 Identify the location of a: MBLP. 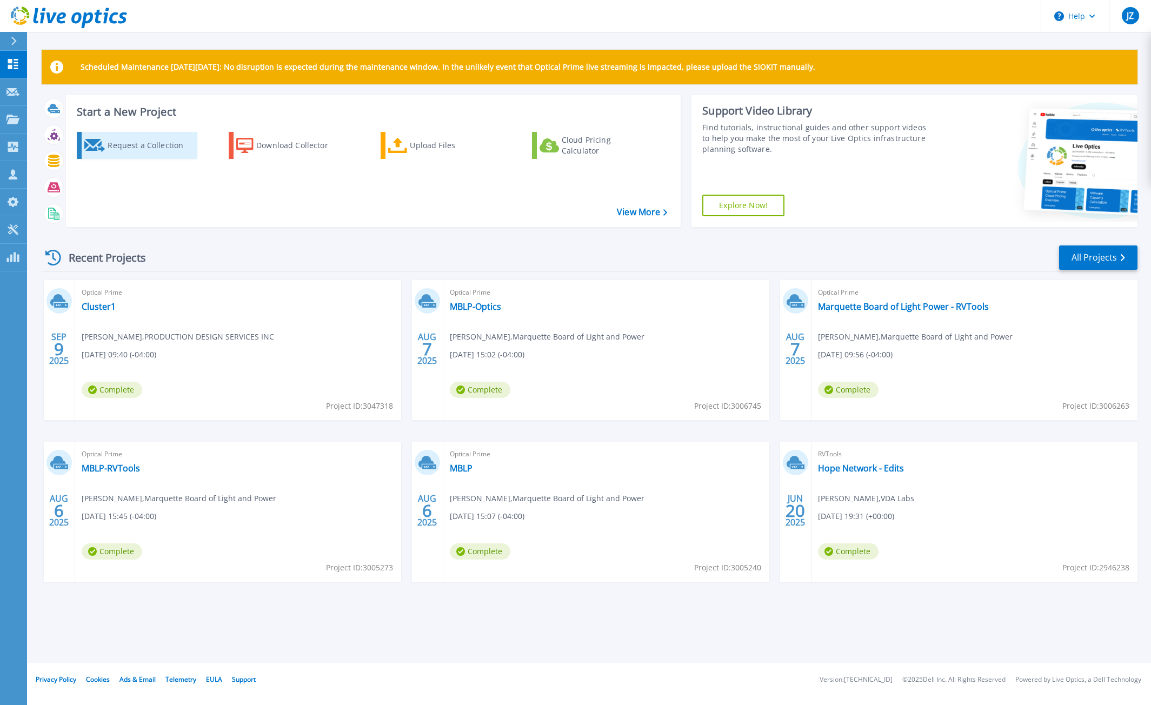
(461, 468).